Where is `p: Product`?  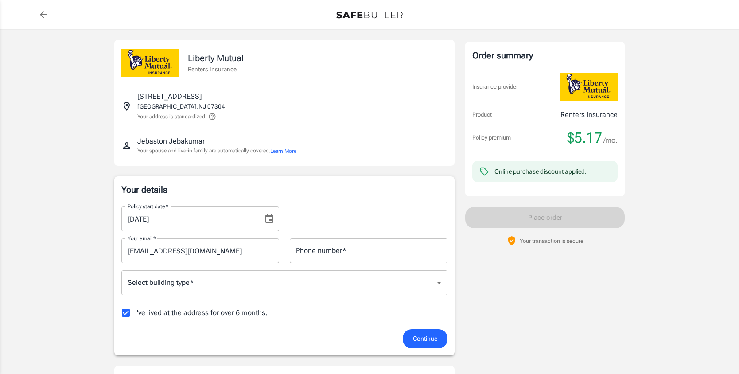
p: Product is located at coordinates (482, 115).